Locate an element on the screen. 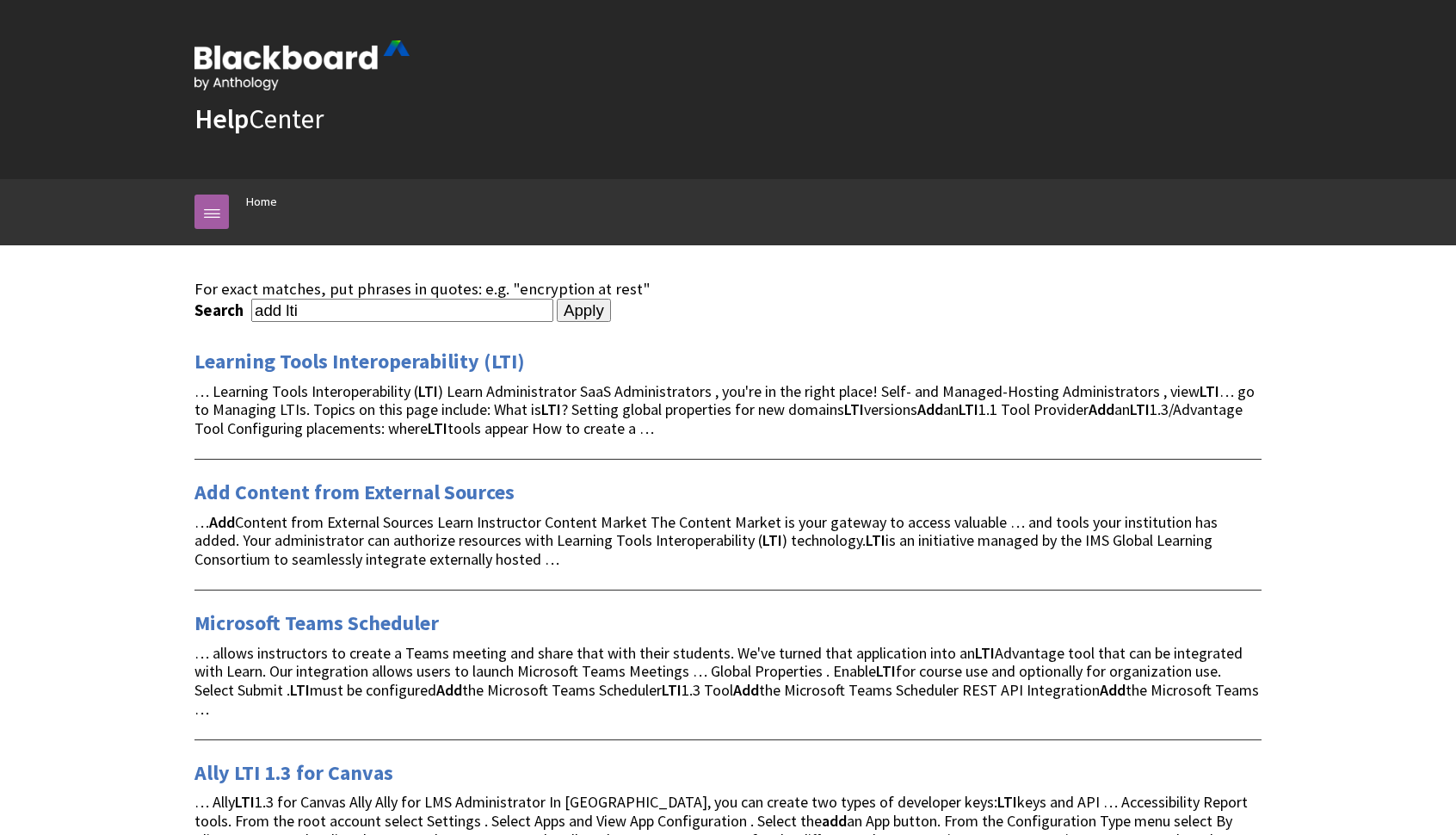 This screenshot has height=835, width=1456. a: Home is located at coordinates (261, 201).